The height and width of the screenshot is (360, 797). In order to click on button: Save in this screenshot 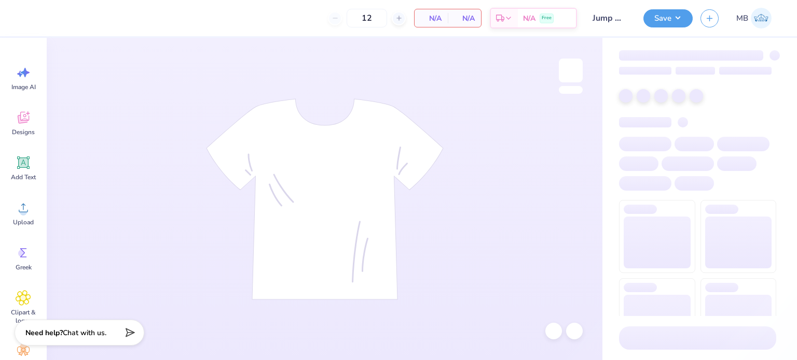, I will do `click(667, 18)`.